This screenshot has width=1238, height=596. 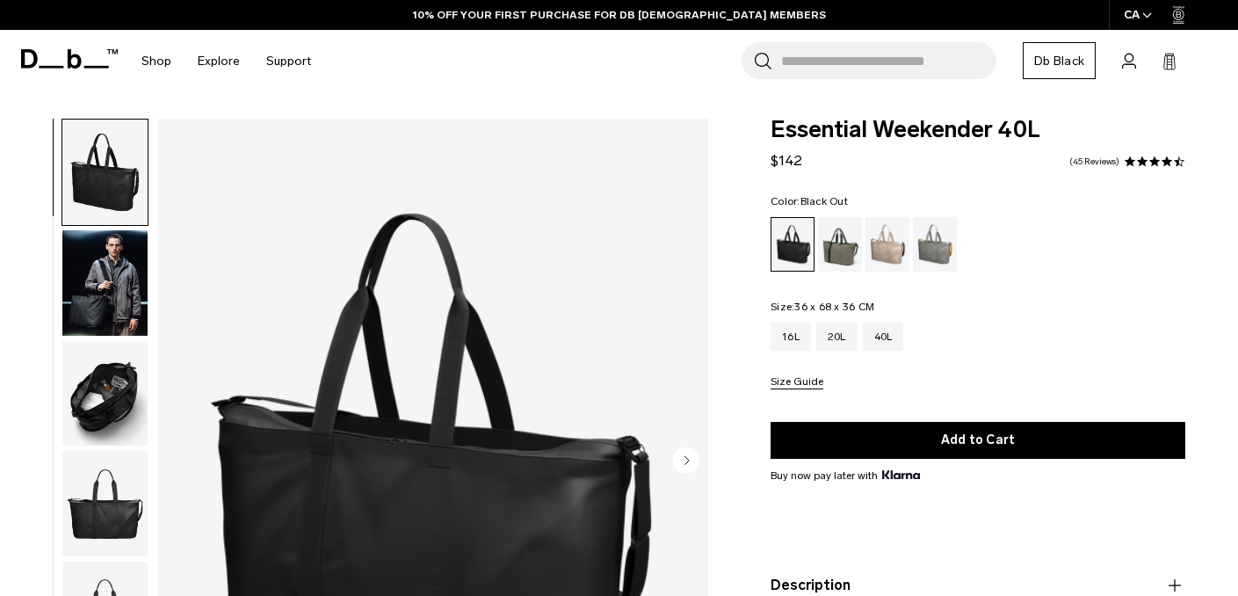 I want to click on span: Black Out, so click(x=824, y=201).